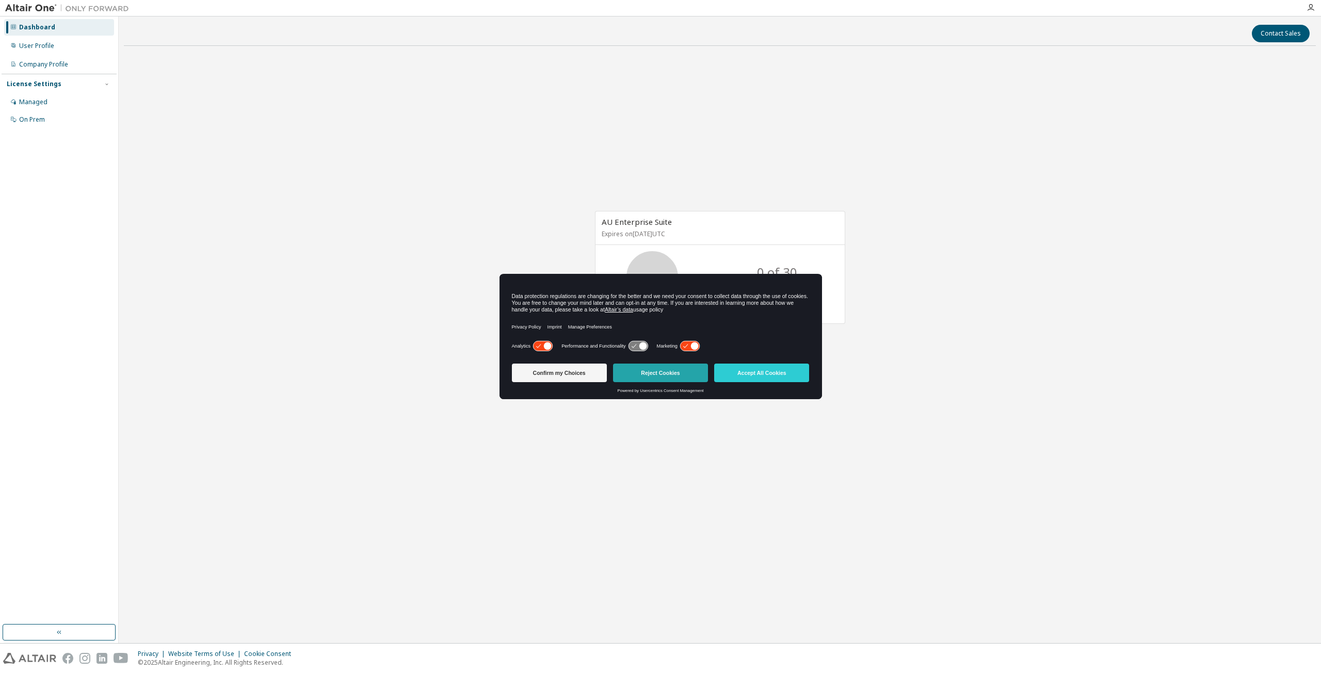  What do you see at coordinates (33, 102) in the screenshot?
I see `div: Managed` at bounding box center [33, 102].